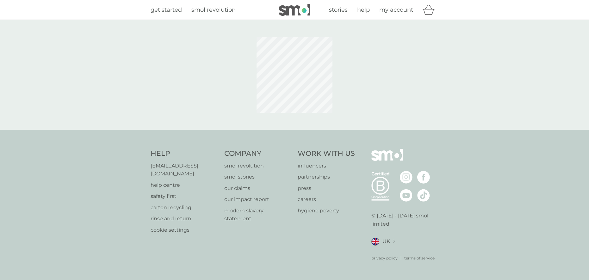  I want to click on a: careers, so click(326, 199).